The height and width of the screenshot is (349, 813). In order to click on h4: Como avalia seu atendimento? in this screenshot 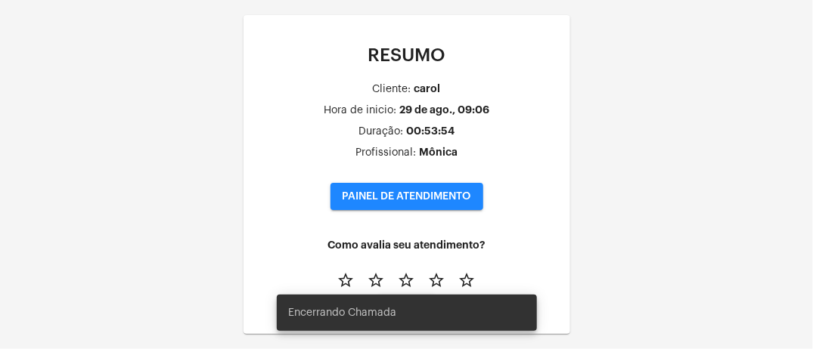, I will do `click(407, 245)`.